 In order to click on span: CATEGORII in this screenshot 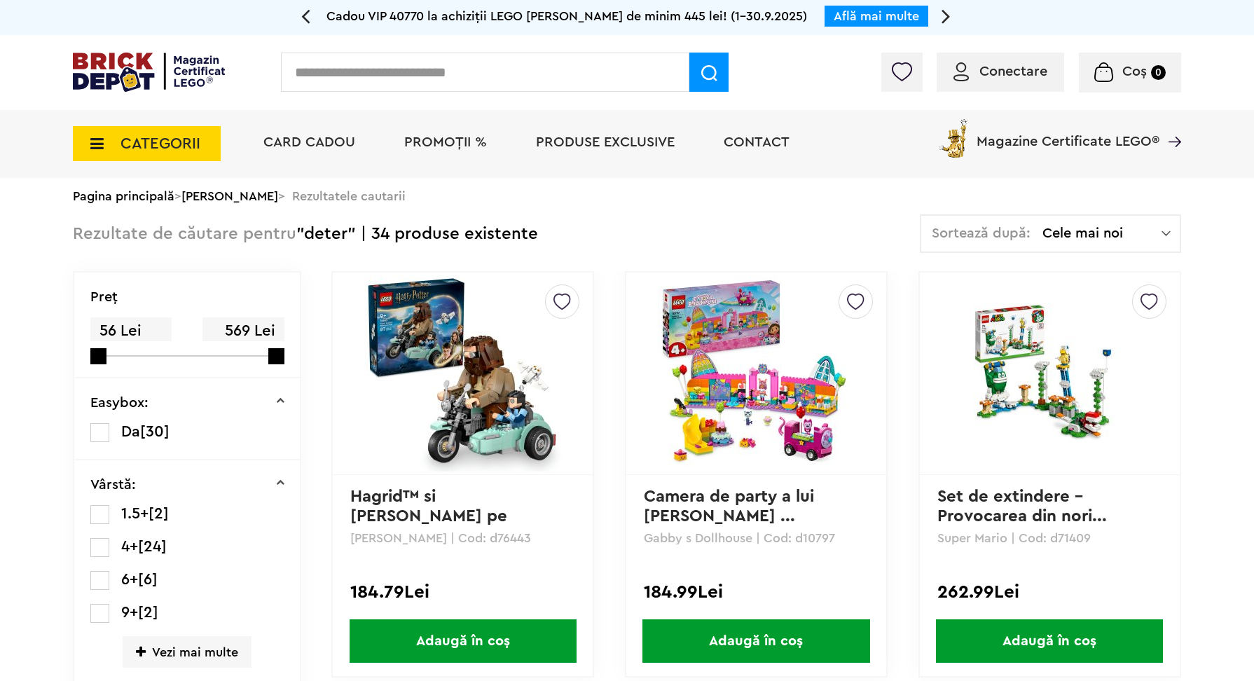, I will do `click(160, 144)`.